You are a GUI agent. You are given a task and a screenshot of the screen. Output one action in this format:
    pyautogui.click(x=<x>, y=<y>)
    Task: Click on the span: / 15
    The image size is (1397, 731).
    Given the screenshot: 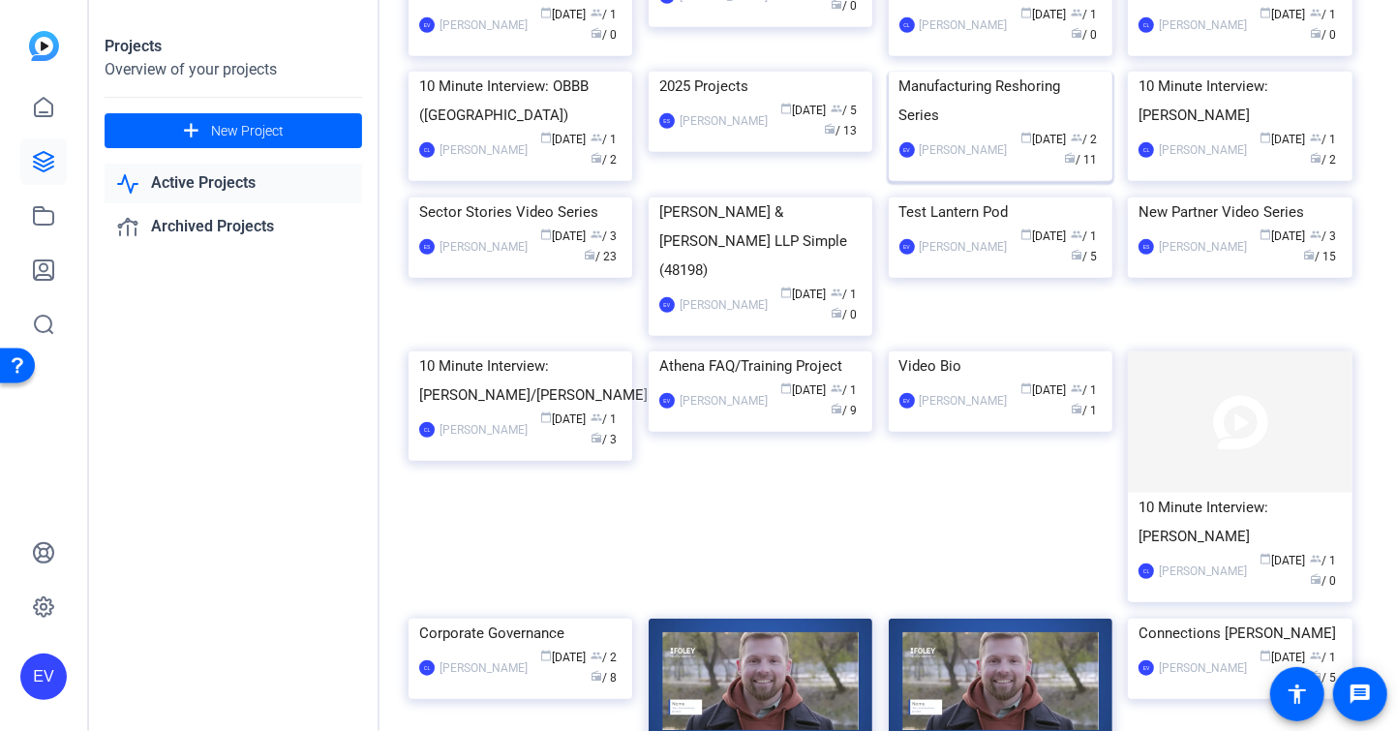 What is the action you would take?
    pyautogui.click(x=1320, y=256)
    